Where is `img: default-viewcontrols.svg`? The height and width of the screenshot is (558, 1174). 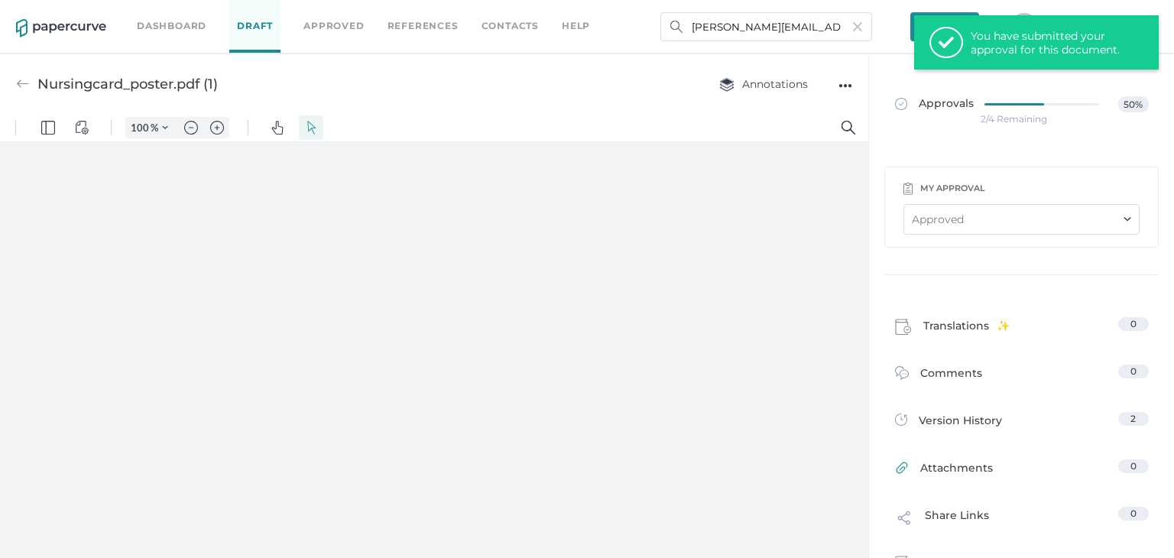 img: default-viewcontrols.svg is located at coordinates (82, 14).